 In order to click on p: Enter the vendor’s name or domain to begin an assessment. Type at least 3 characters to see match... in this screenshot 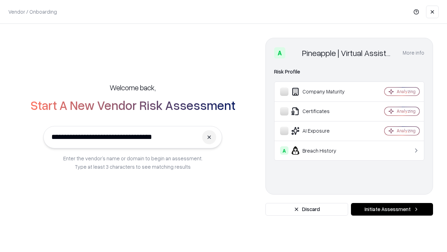, I will do `click(133, 162)`.